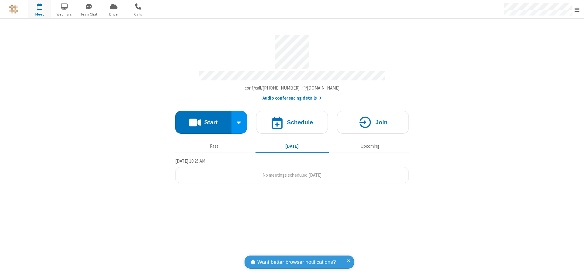 The height and width of the screenshot is (279, 584). Describe the element at coordinates (89, 14) in the screenshot. I see `span: Team Chat` at that location.